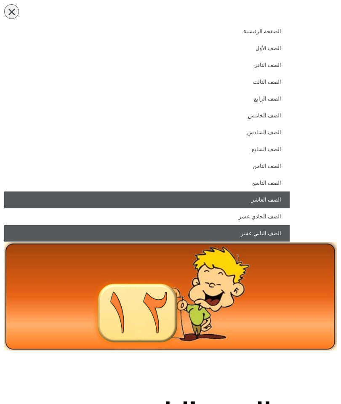  Describe the element at coordinates (147, 32) in the screenshot. I see `a: الصفحة الرئيسية` at that location.